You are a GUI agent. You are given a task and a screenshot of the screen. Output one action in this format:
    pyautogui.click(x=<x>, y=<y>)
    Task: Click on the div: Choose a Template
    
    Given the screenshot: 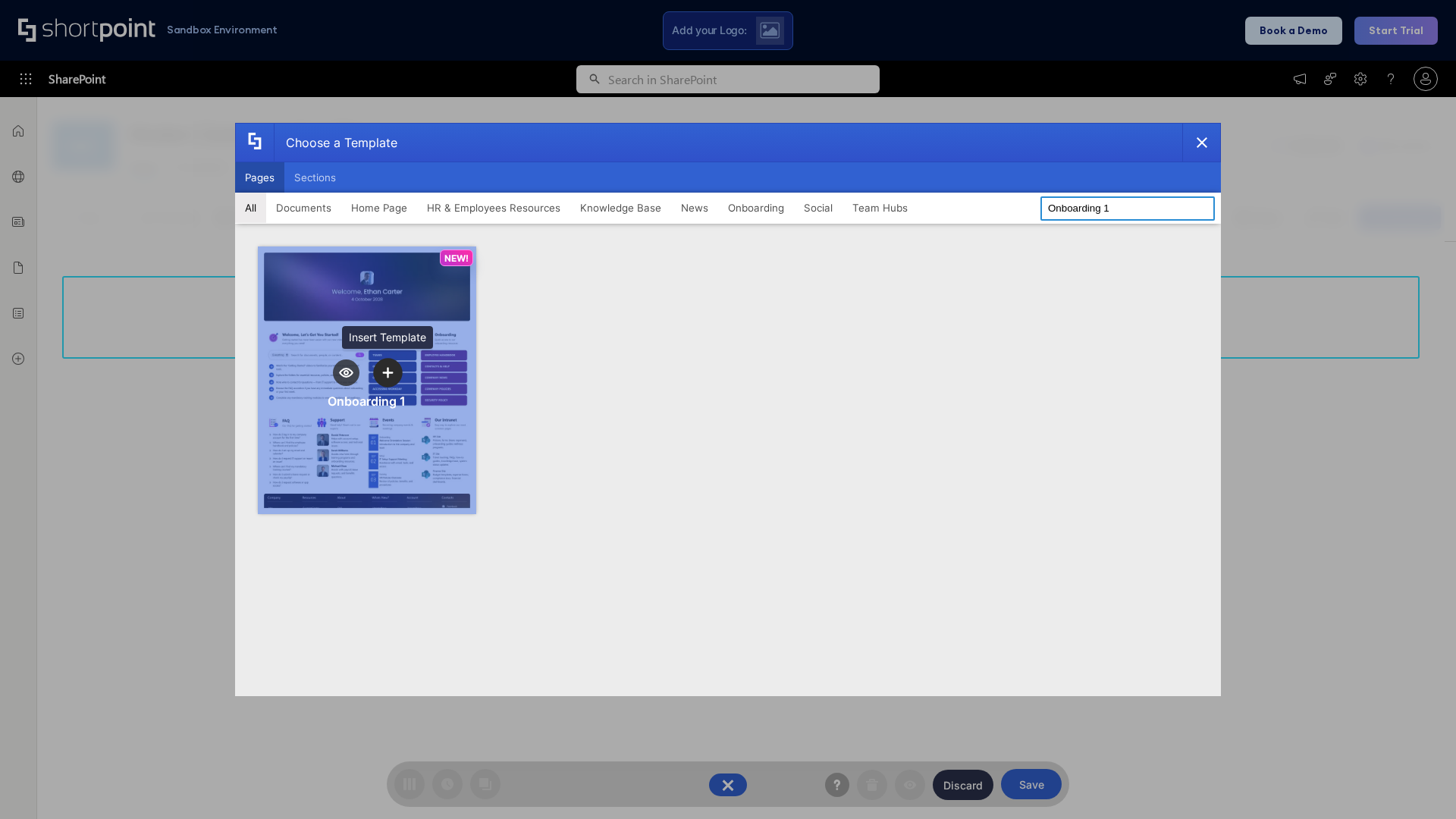 What is the action you would take?
    pyautogui.click(x=335, y=142)
    